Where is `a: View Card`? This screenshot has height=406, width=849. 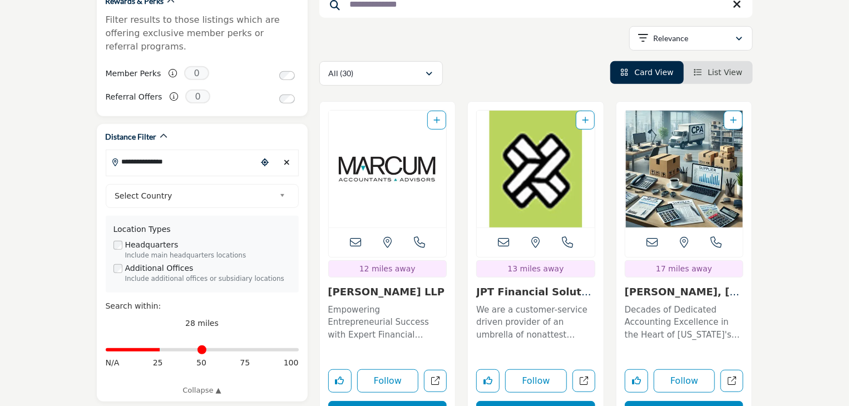 a: View Card is located at coordinates (647, 72).